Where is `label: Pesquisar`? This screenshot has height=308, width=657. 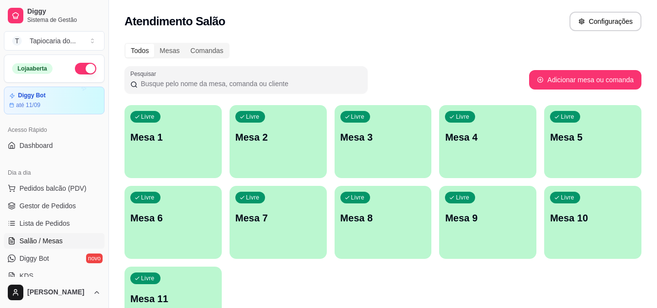
label: Pesquisar is located at coordinates (145, 73).